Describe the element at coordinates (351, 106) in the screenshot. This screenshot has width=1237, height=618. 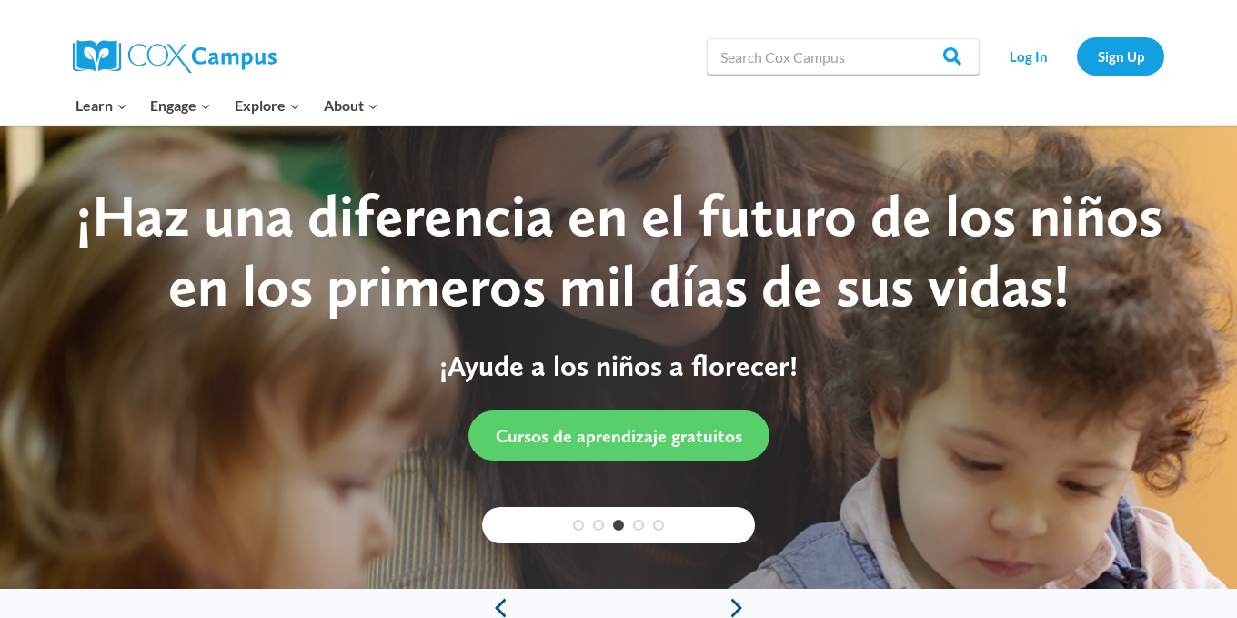
I see `button: Child menu of About` at that location.